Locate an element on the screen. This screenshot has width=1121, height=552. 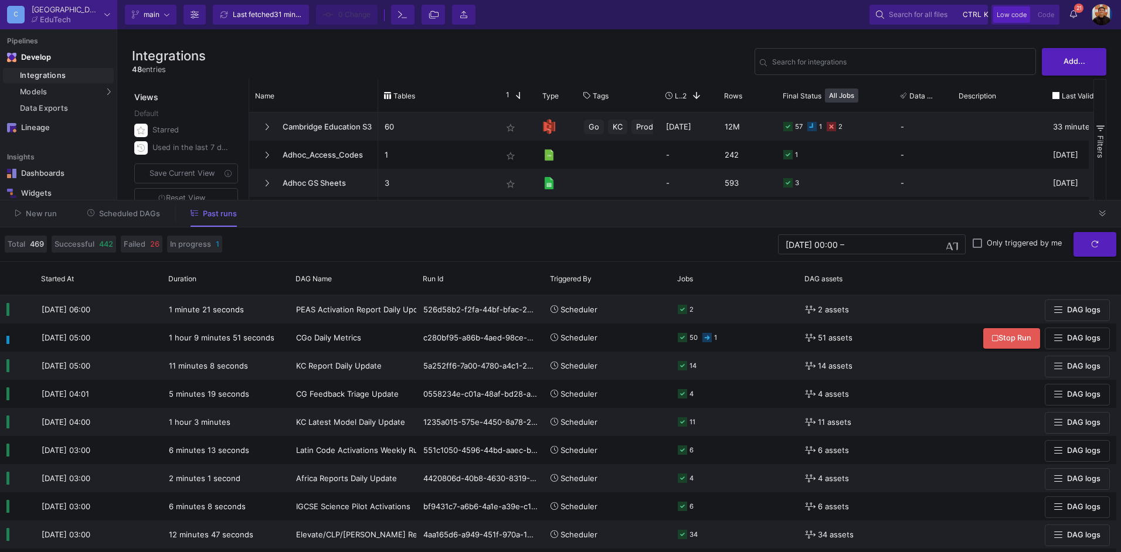
span: Africa Reports Daily Update is located at coordinates (346, 478).